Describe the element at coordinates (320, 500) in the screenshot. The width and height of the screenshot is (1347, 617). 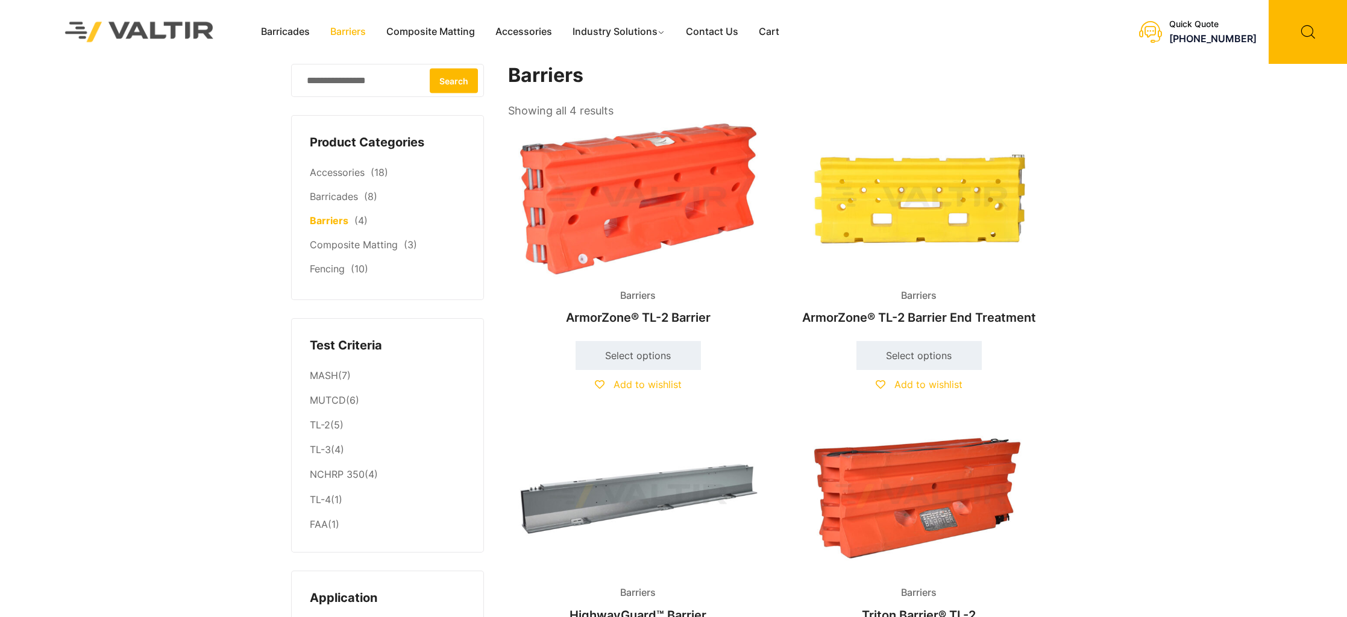
I see `a: TL-4` at that location.